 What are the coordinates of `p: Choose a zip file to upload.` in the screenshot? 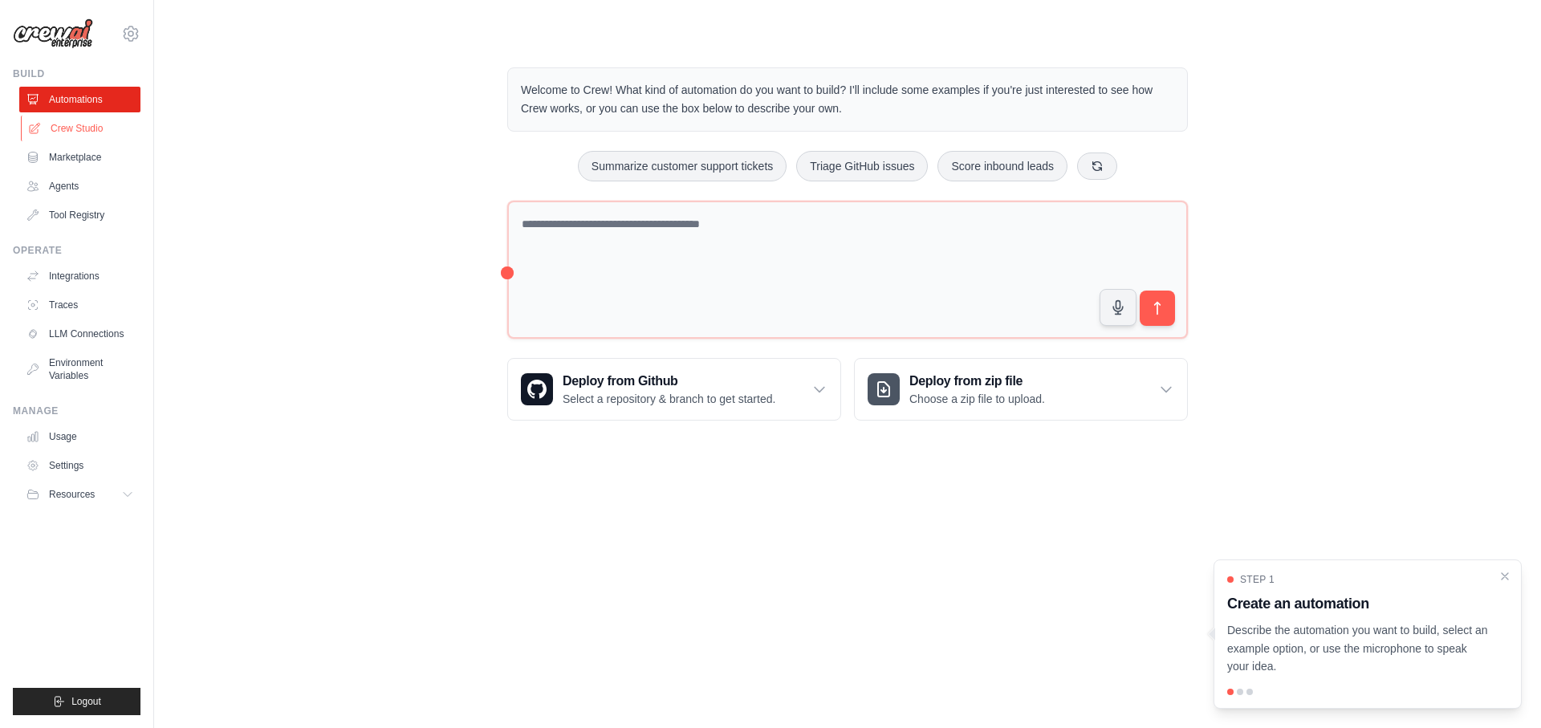 It's located at (977, 399).